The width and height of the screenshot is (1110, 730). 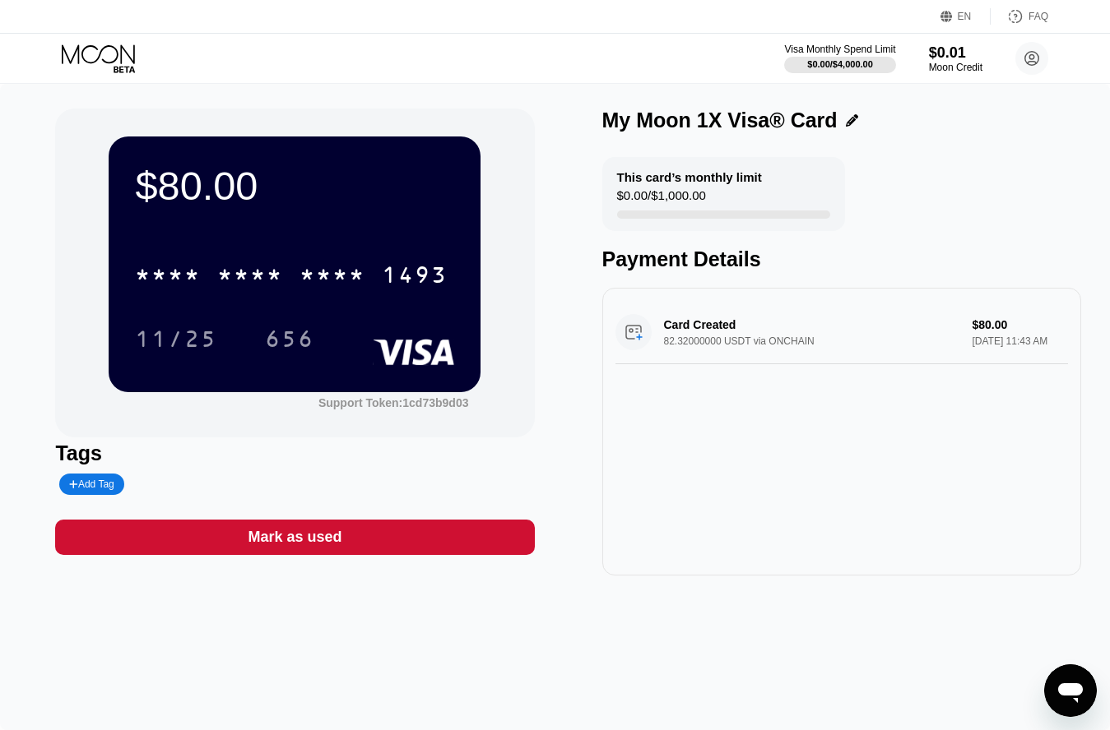 I want to click on div: Support Token: 1cd73b9d03, so click(x=393, y=403).